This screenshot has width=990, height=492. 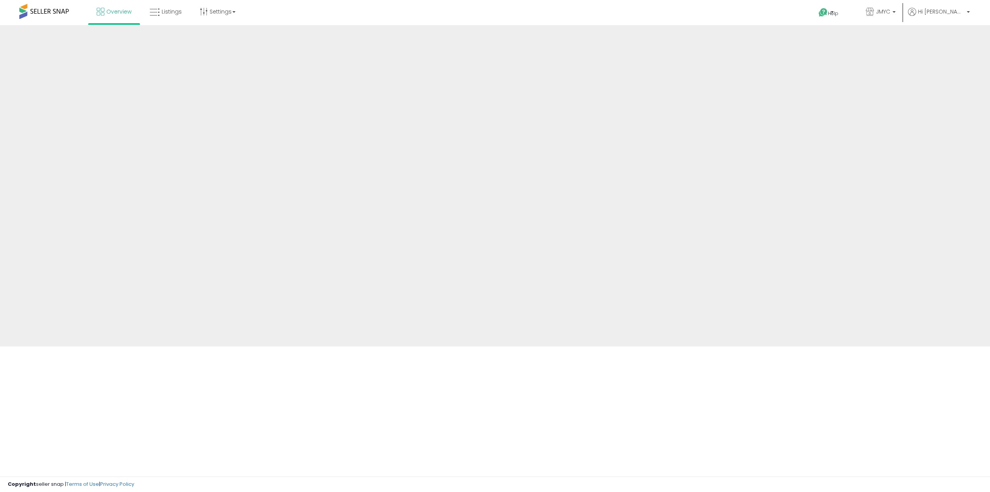 I want to click on span: Listings, so click(x=172, y=12).